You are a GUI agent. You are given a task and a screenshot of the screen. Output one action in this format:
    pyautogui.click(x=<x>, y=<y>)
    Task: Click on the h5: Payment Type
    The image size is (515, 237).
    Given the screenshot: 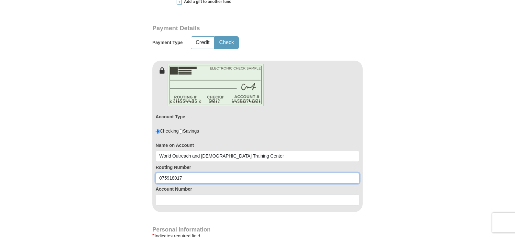 What is the action you would take?
    pyautogui.click(x=168, y=42)
    